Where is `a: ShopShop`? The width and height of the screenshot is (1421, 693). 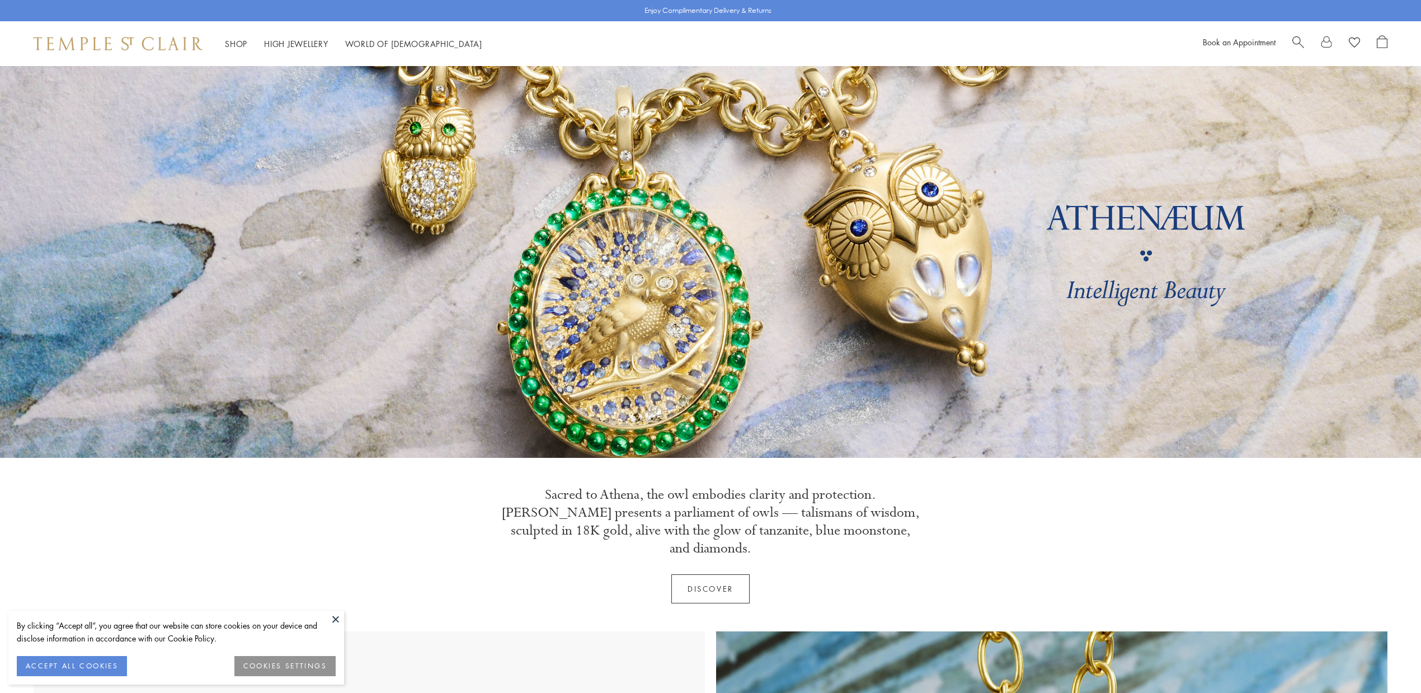 a: ShopShop is located at coordinates (236, 44).